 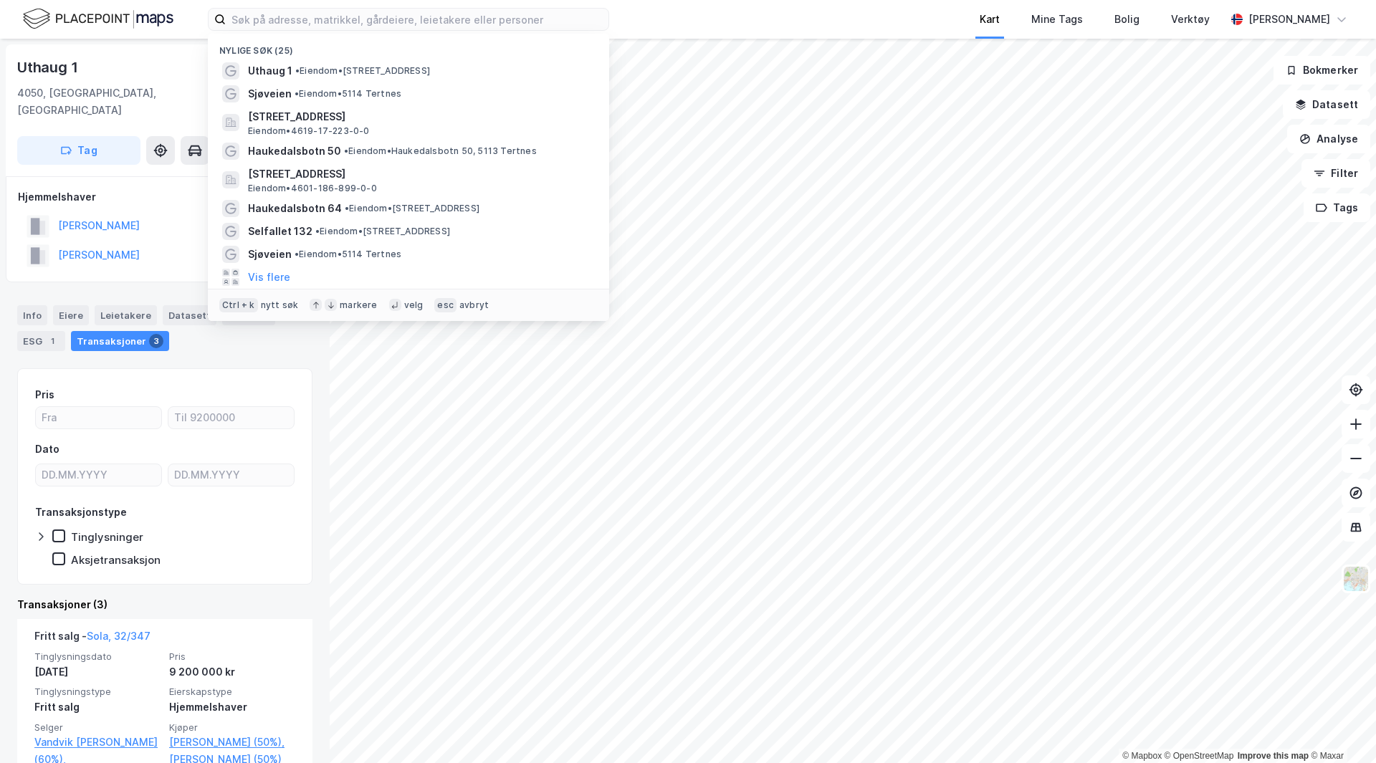 What do you see at coordinates (1273, 756) in the screenshot?
I see `a: Improve this map` at bounding box center [1273, 756].